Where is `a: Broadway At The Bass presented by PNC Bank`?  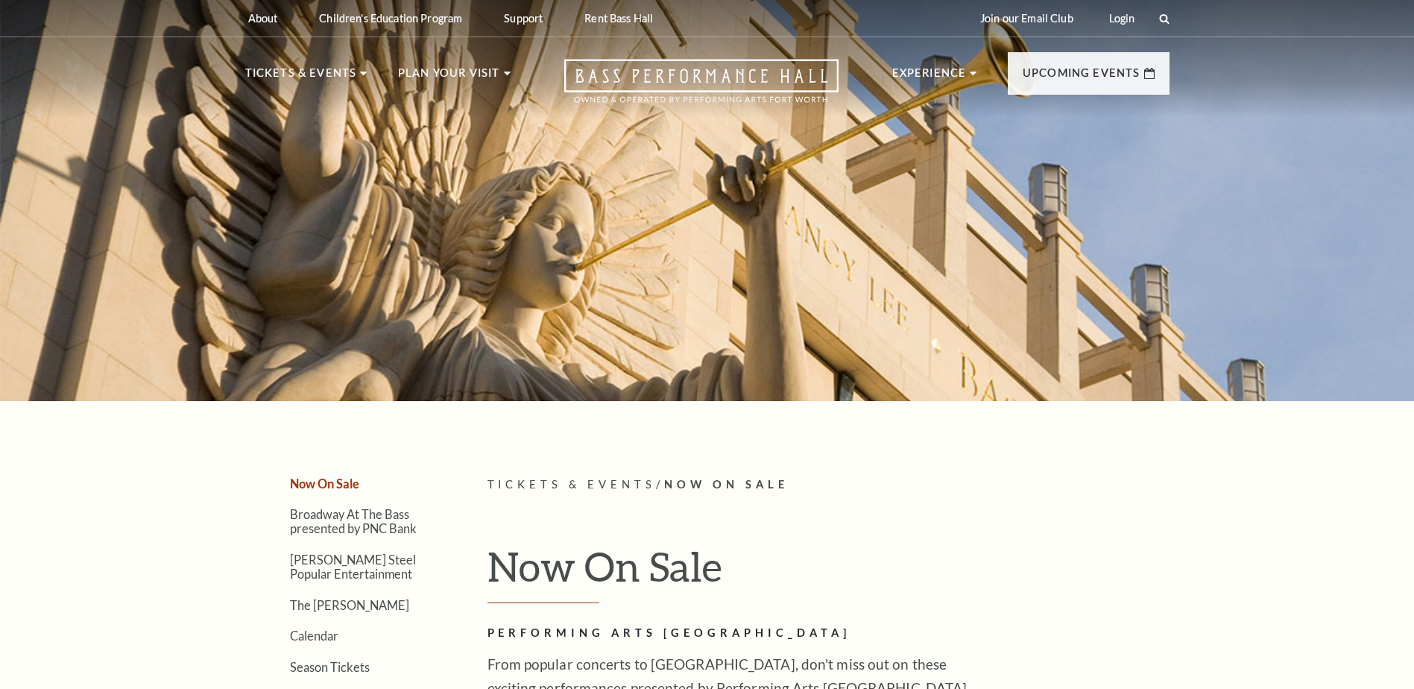
a: Broadway At The Bass presented by PNC Bank is located at coordinates (353, 521).